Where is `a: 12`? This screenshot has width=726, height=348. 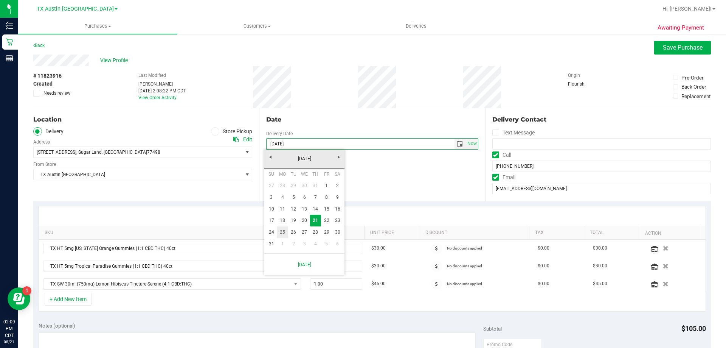
a: 12 is located at coordinates (293, 209).